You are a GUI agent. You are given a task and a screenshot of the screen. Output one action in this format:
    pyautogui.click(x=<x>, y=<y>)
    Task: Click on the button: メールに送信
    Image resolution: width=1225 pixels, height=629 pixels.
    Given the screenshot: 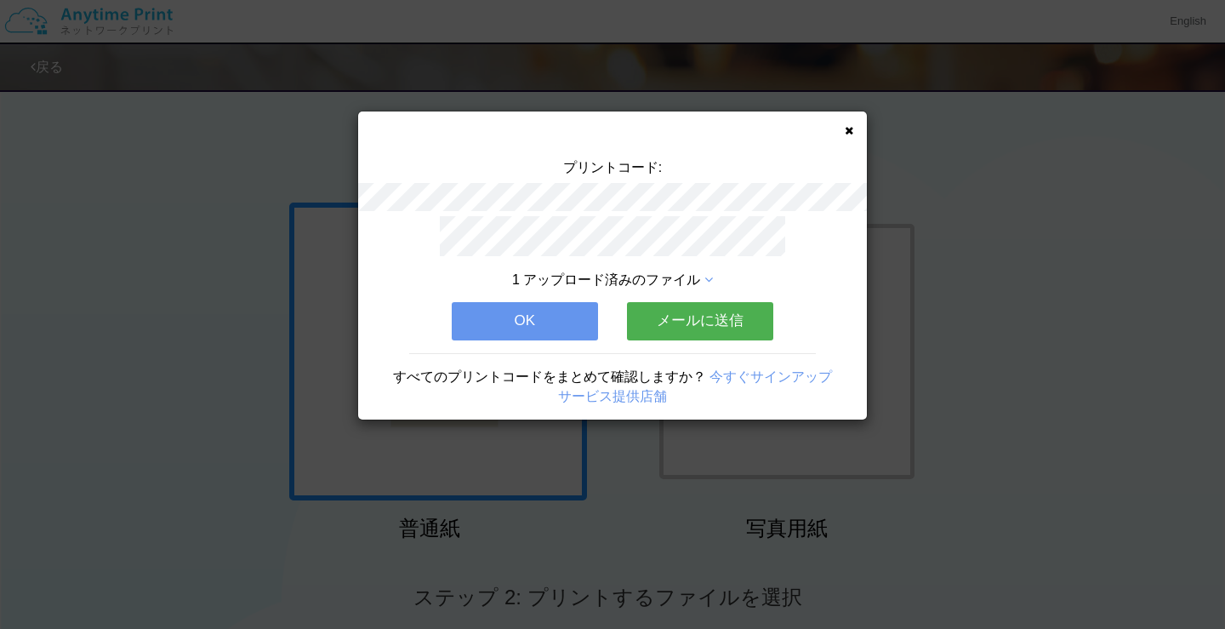 What is the action you would take?
    pyautogui.click(x=700, y=321)
    